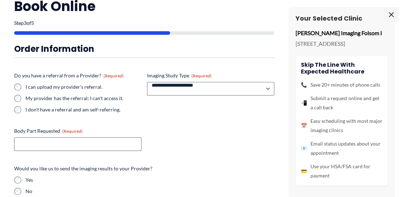 This screenshot has width=409, height=197. I want to click on label: My provider has the referral; I can't access it., so click(83, 98).